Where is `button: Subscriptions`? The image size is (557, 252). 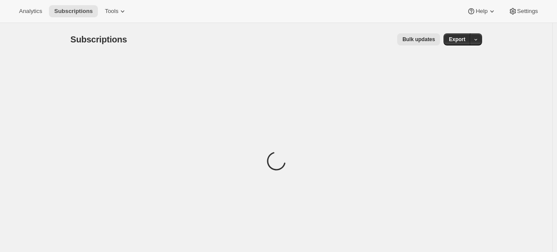
button: Subscriptions is located at coordinates (73, 11).